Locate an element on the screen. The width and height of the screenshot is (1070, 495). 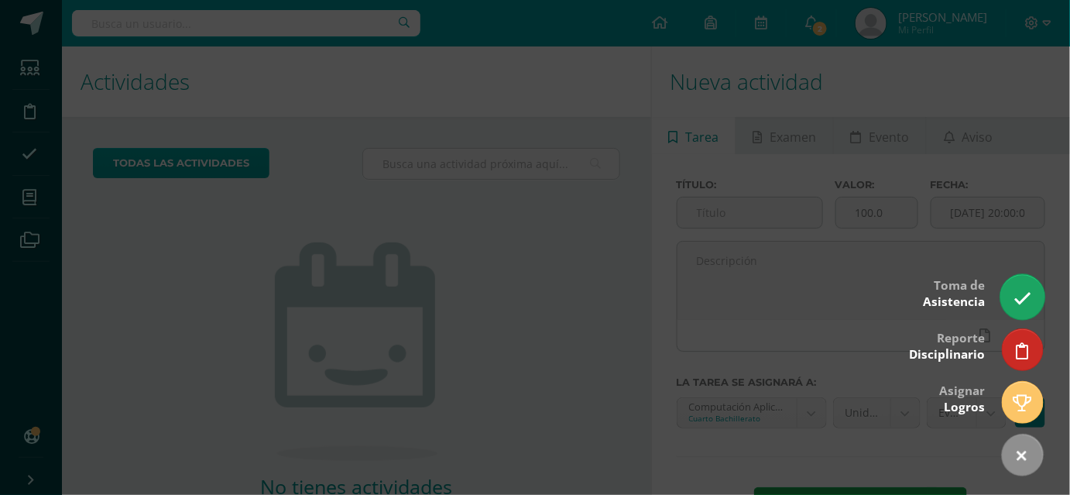
div: Toma de is located at coordinates (954, 292).